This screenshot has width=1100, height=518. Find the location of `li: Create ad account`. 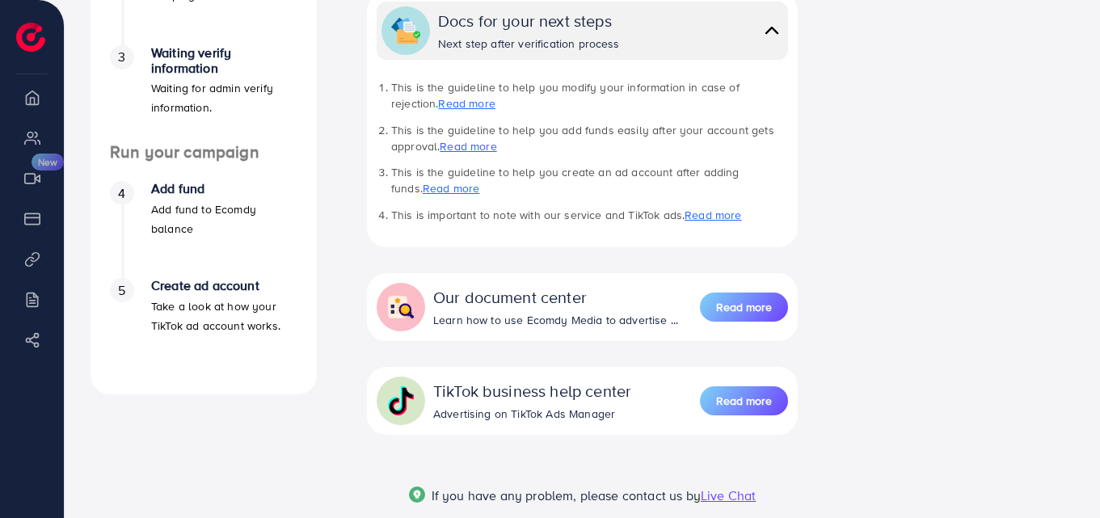

li: Create ad account is located at coordinates (204, 327).